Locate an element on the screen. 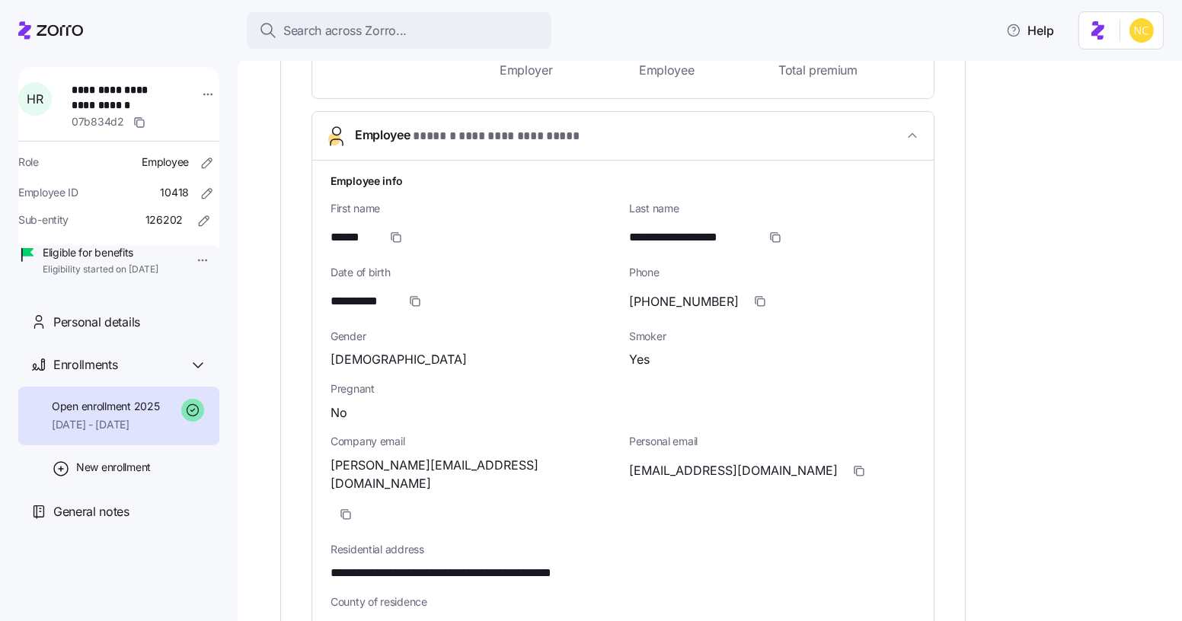 The image size is (1182, 621). span: Gender is located at coordinates (474, 337).